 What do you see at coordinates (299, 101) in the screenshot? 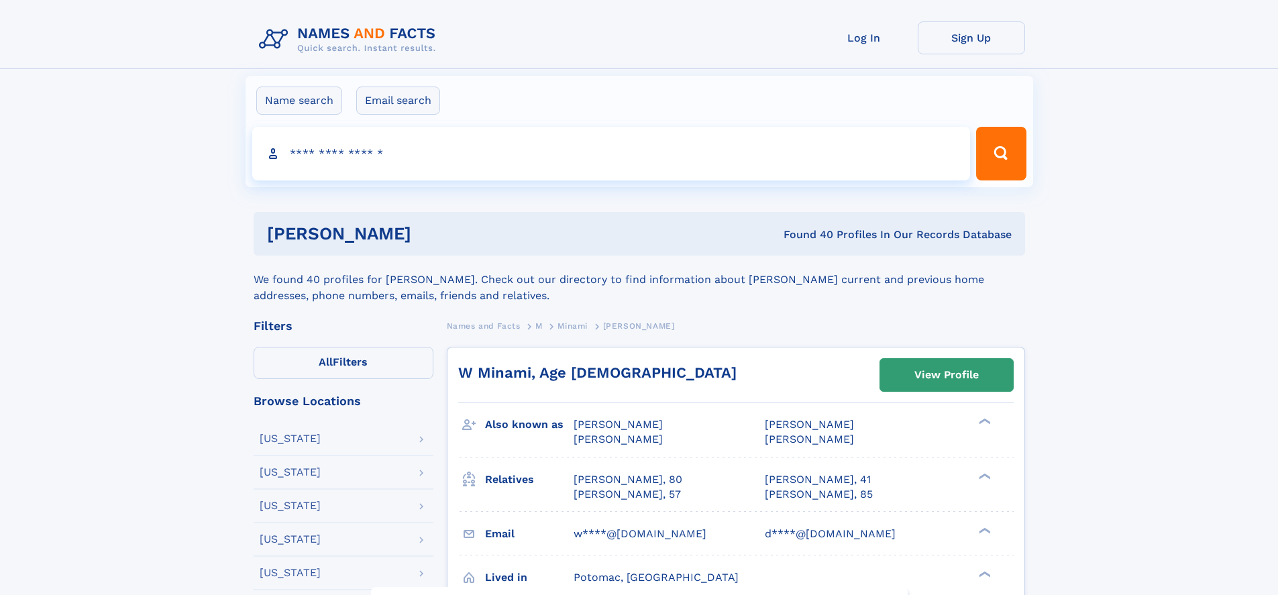
I see `label: Name search` at bounding box center [299, 101].